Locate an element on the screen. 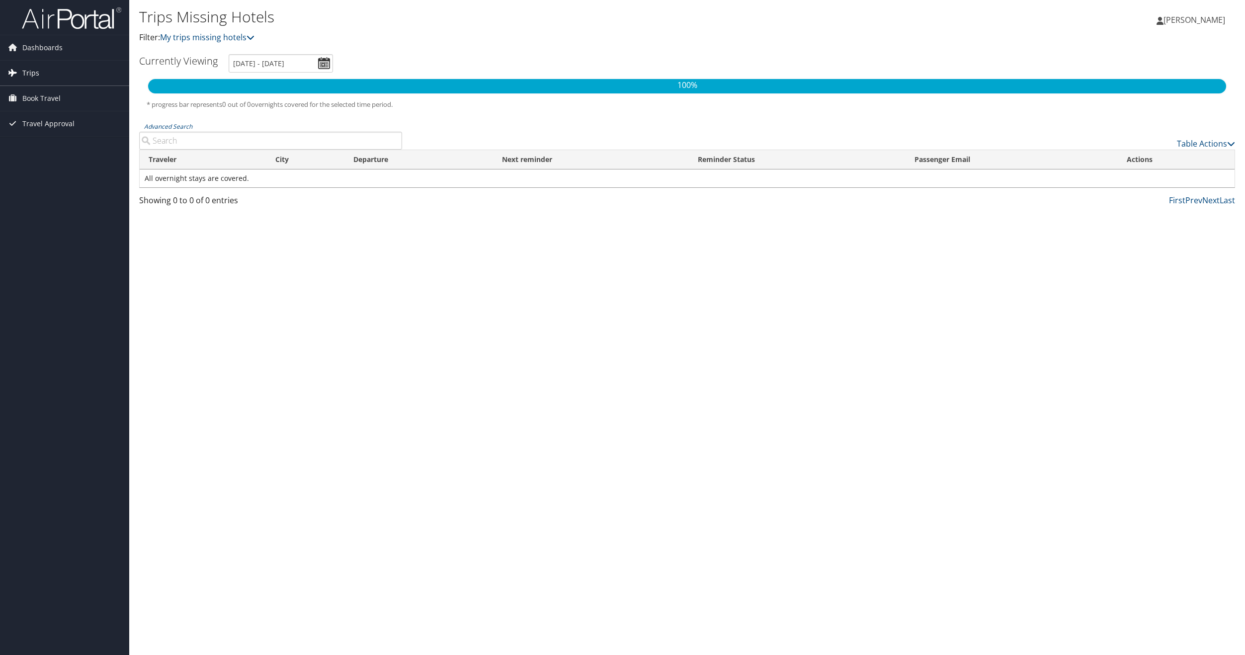 The height and width of the screenshot is (655, 1245). p: 100% is located at coordinates (687, 86).